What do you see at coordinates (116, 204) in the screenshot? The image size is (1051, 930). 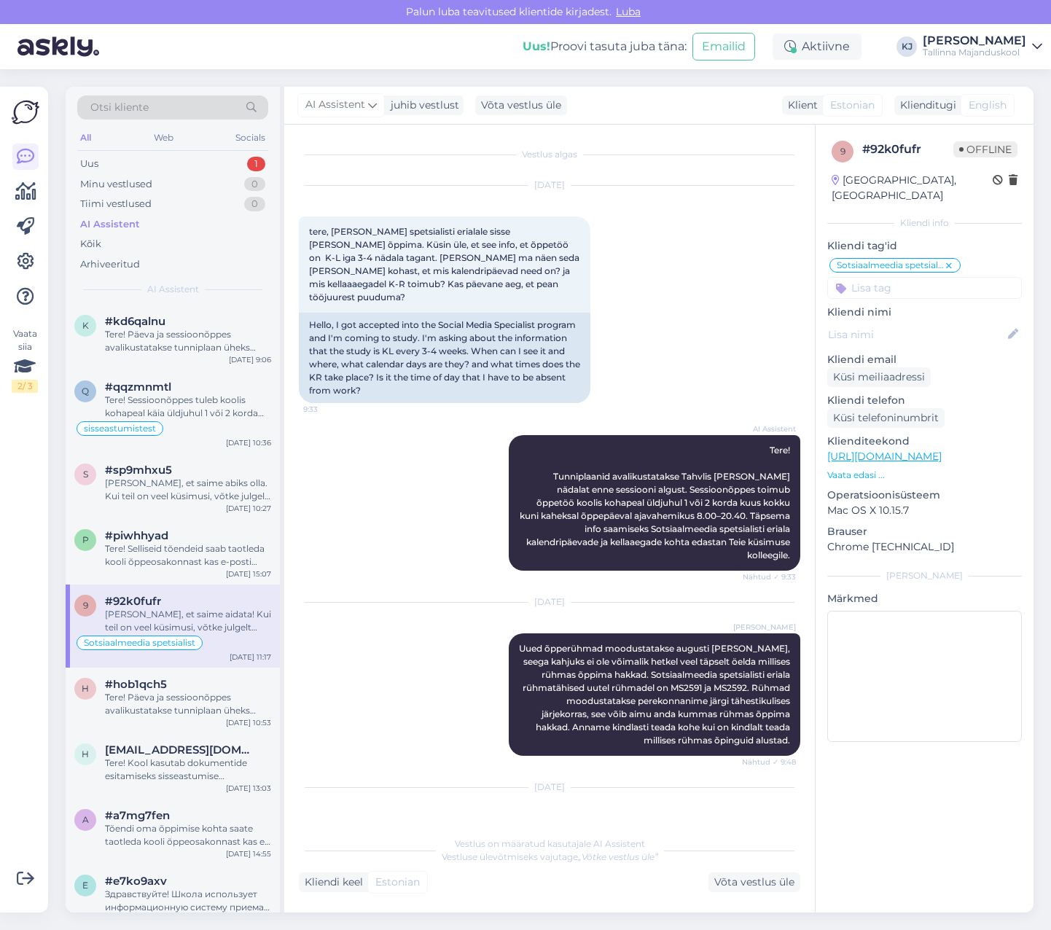 I see `div: Tiimi vestlused` at bounding box center [116, 204].